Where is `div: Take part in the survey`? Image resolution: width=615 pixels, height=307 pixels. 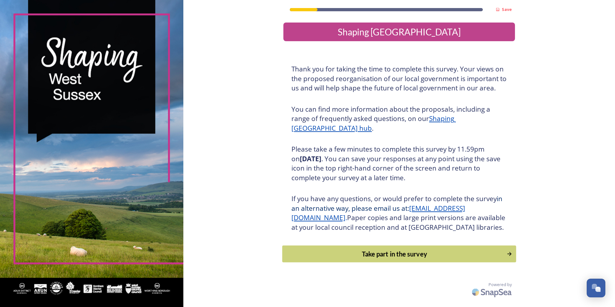 div: Take part in the survey is located at coordinates (395, 254).